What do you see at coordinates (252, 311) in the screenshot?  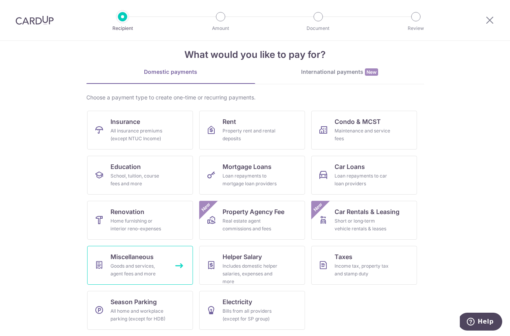 I see `a: ElectricityBills from all providers (except for SP group)` at bounding box center [252, 311].